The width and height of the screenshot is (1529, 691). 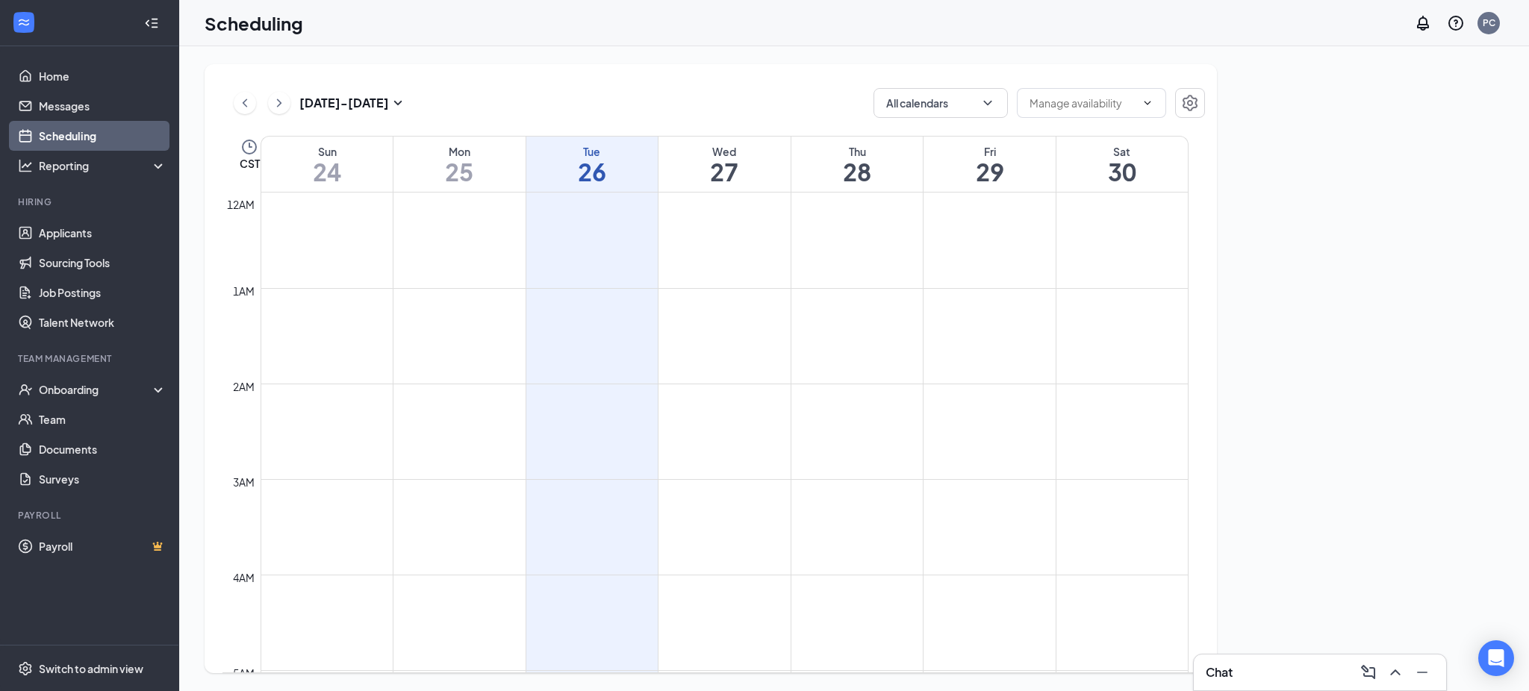 What do you see at coordinates (102, 420) in the screenshot?
I see `a: Team` at bounding box center [102, 420].